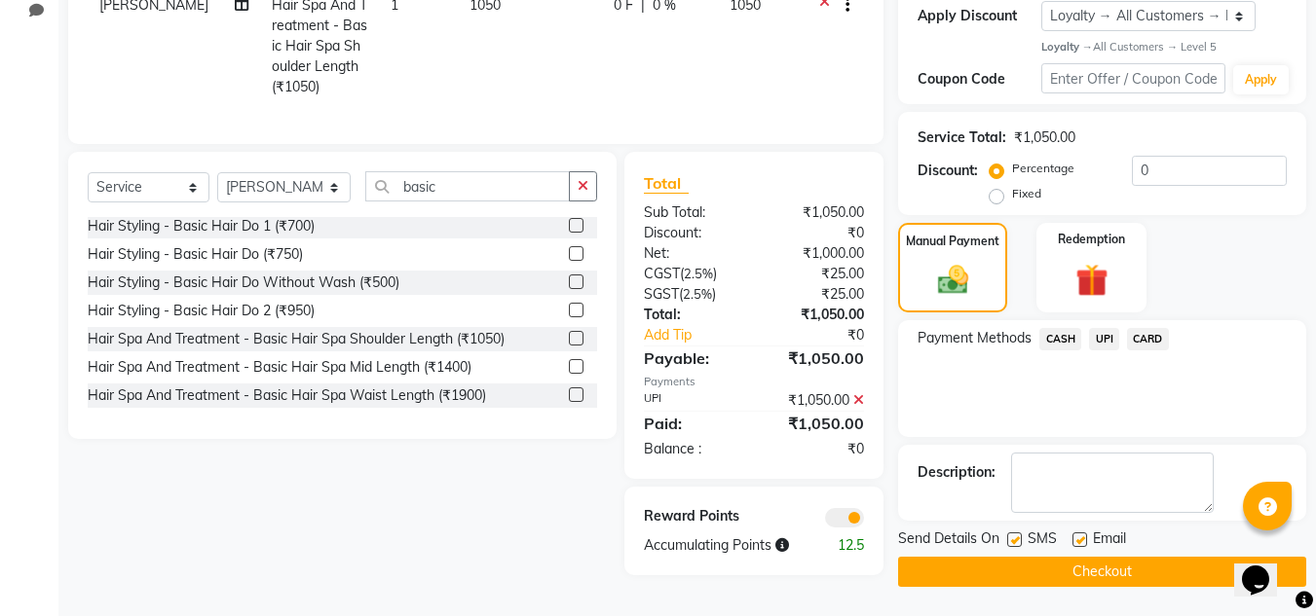 The image size is (1316, 616). What do you see at coordinates (279, 367) in the screenshot?
I see `div: Hair Spa And Treatment - Basic Hair Spa Mid Length (₹1400)` at bounding box center [279, 367].